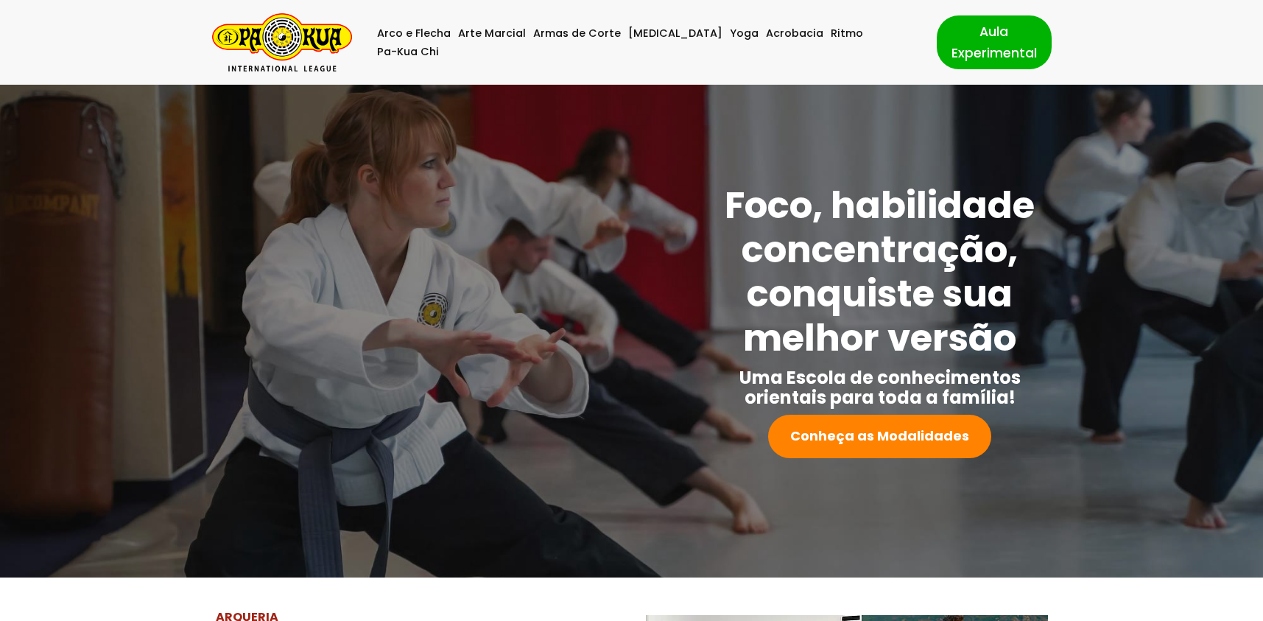 This screenshot has height=621, width=1263. Describe the element at coordinates (879, 271) in the screenshot. I see `strong: Foco, habilidade concentração, conquiste sua melhor versão` at that location.